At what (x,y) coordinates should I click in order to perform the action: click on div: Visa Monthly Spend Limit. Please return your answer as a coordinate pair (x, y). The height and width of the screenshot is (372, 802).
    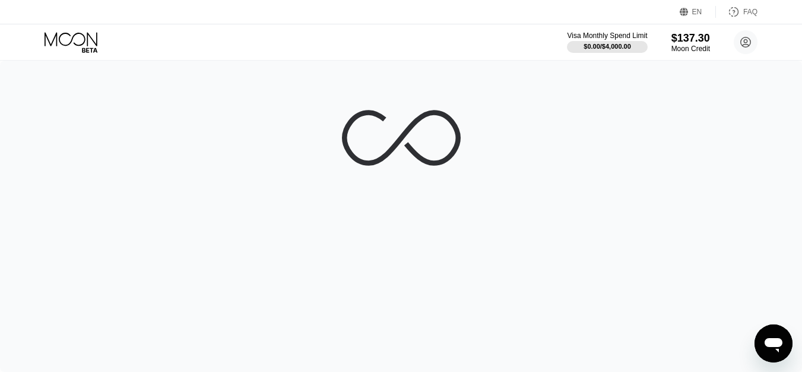
    Looking at the image, I should click on (607, 36).